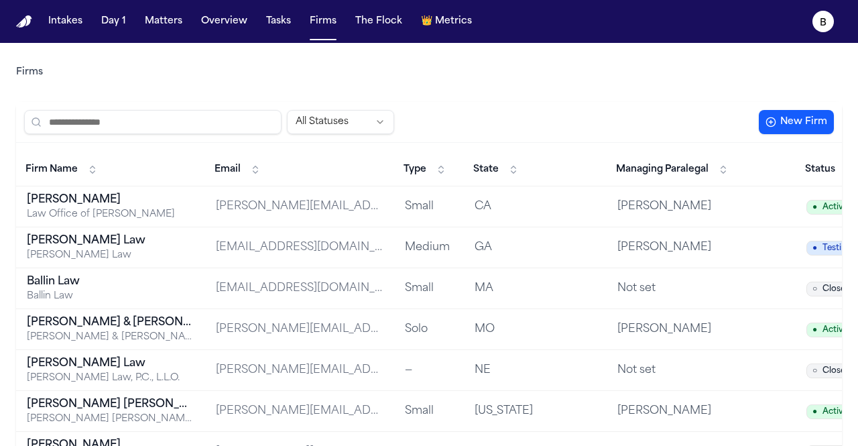  Describe the element at coordinates (662, 169) in the screenshot. I see `span: Managing Paralegal` at that location.